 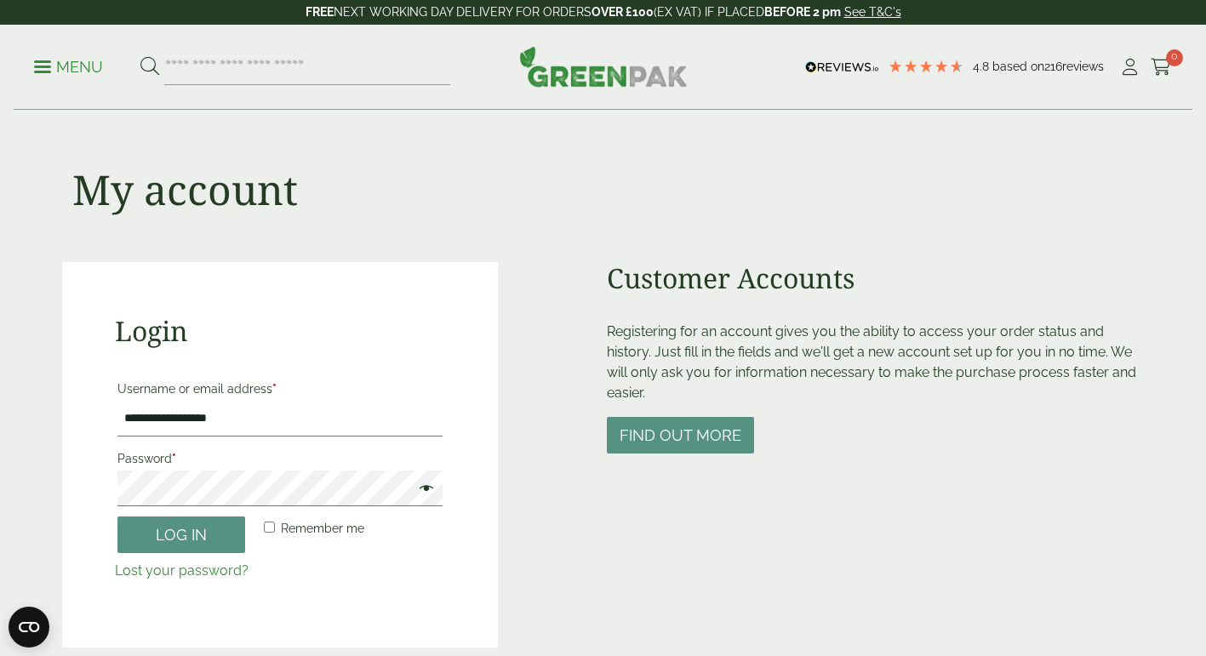 I want to click on h1: My account, so click(x=185, y=190).